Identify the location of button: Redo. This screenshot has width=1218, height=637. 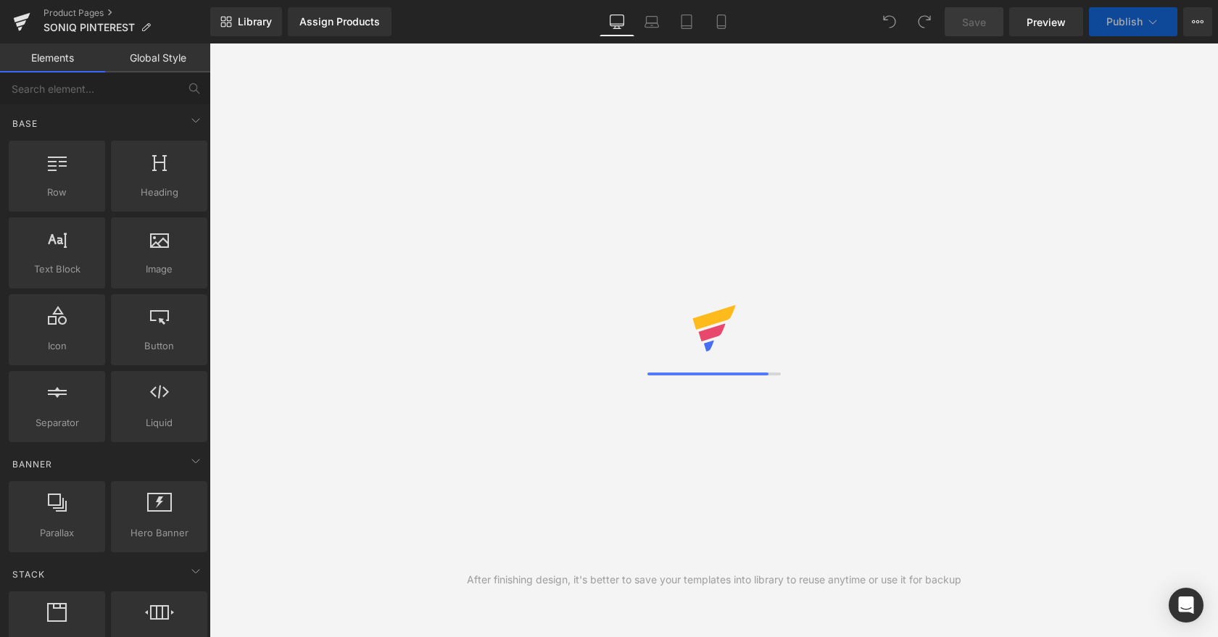
(925, 22).